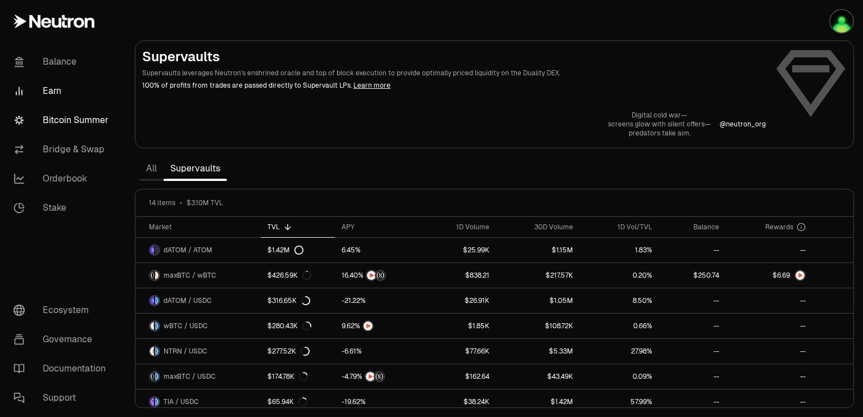 This screenshot has width=863, height=417. Describe the element at coordinates (63, 120) in the screenshot. I see `a: Bitcoin Summer` at that location.